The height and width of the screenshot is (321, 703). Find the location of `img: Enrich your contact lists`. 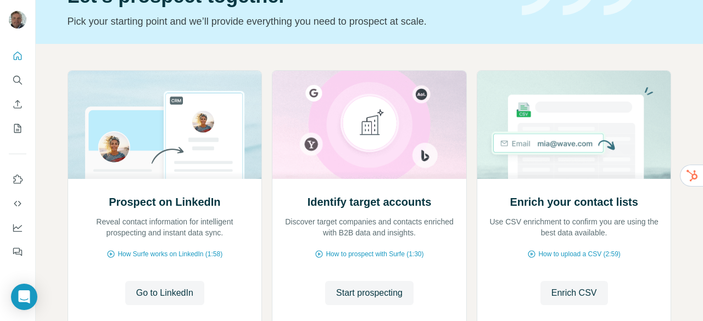

img: Enrich your contact lists is located at coordinates (574, 125).